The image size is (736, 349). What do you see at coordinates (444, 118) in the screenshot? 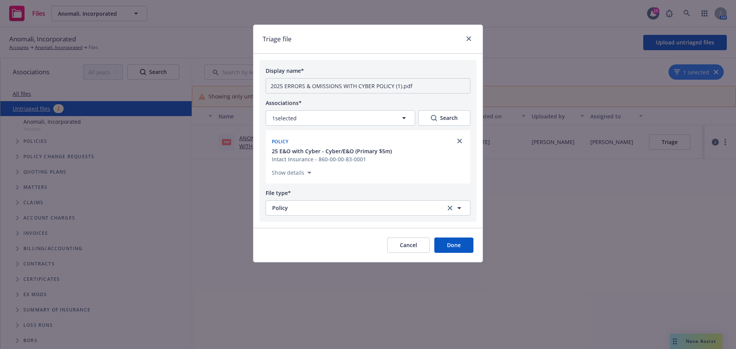
I see `button: SearchSearch` at bounding box center [444, 118].